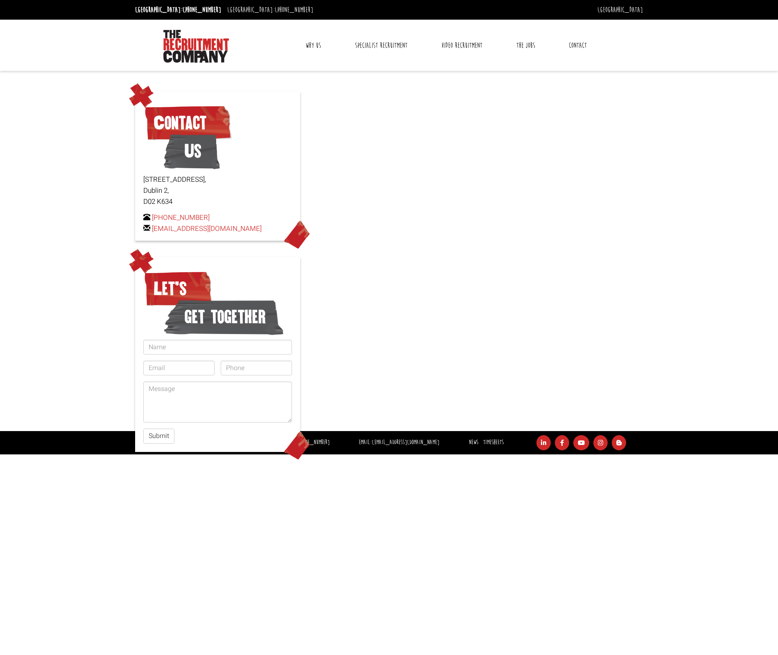  I want to click on span: Us, so click(192, 151).